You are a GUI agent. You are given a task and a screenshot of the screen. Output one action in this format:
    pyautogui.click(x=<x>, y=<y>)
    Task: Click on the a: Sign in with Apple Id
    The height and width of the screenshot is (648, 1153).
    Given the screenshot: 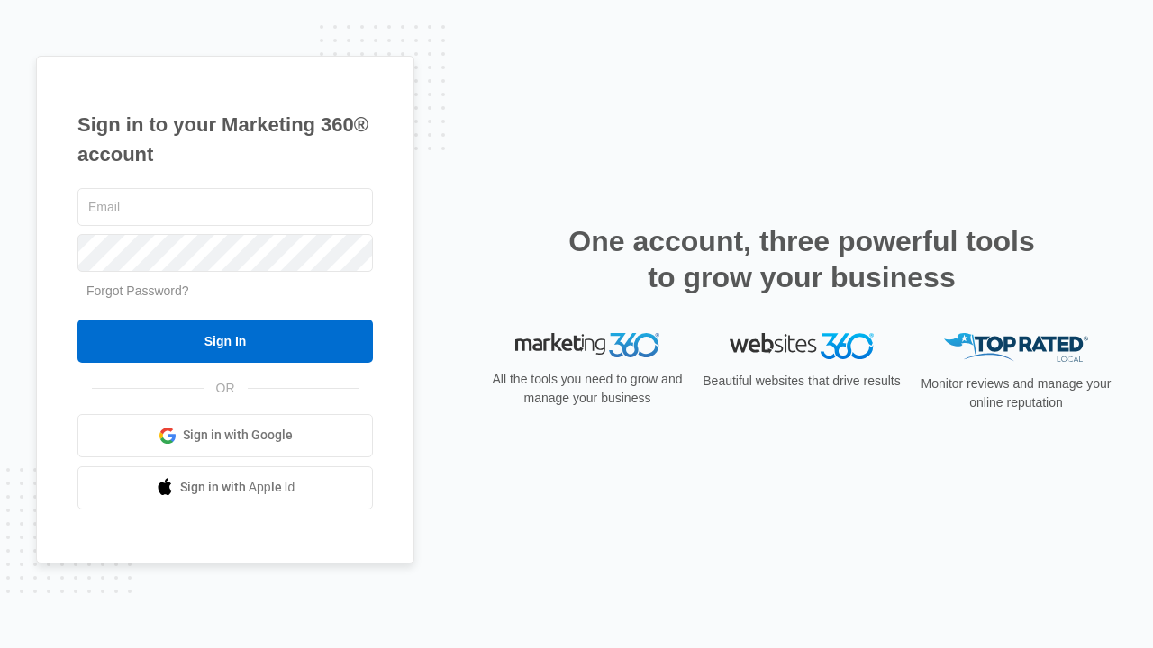 What is the action you would take?
    pyautogui.click(x=225, y=488)
    